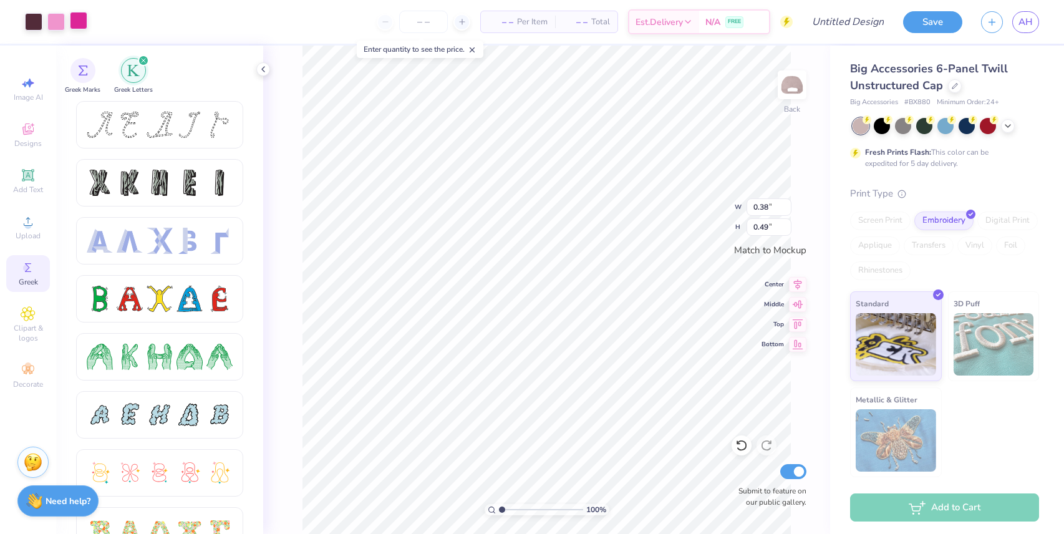 This screenshot has height=534, width=1064. Describe the element at coordinates (872, 303) in the screenshot. I see `span: Standard` at that location.